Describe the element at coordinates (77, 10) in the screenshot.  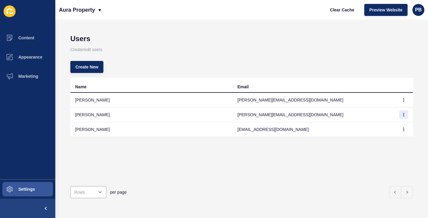
I see `p: Aura Property` at that location.